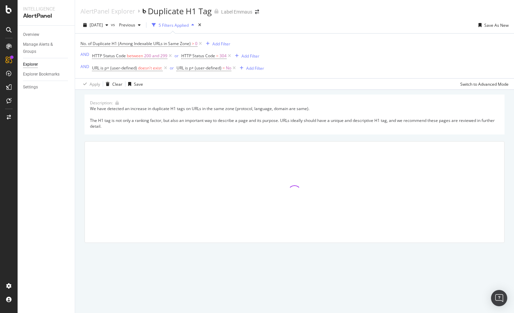  Describe the element at coordinates (295, 117) in the screenshot. I see `div: We have detected an increase in duplicate H1 tags on URLs in the same zone (protocol, language, d...` at that location.